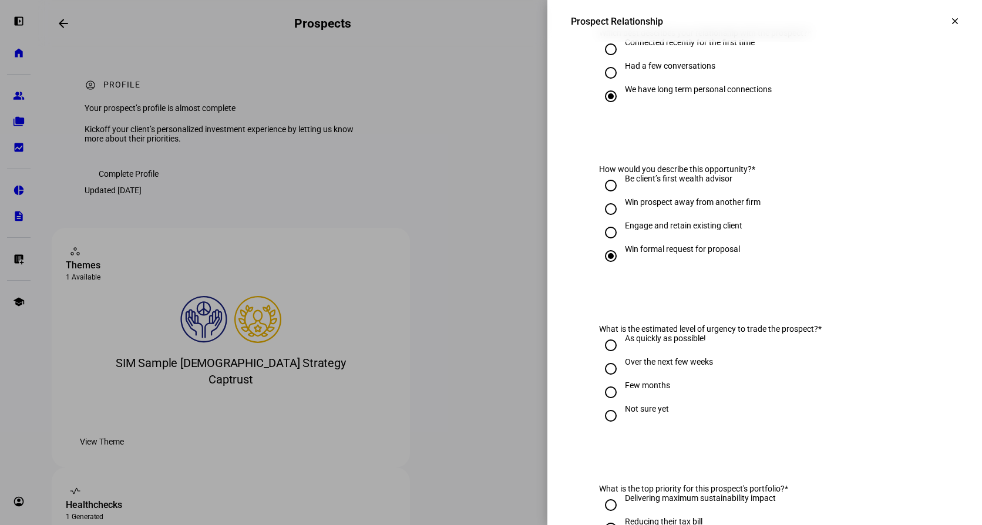 This screenshot has width=982, height=525. I want to click on div: Delivering maximum sustainability impact, so click(700, 498).